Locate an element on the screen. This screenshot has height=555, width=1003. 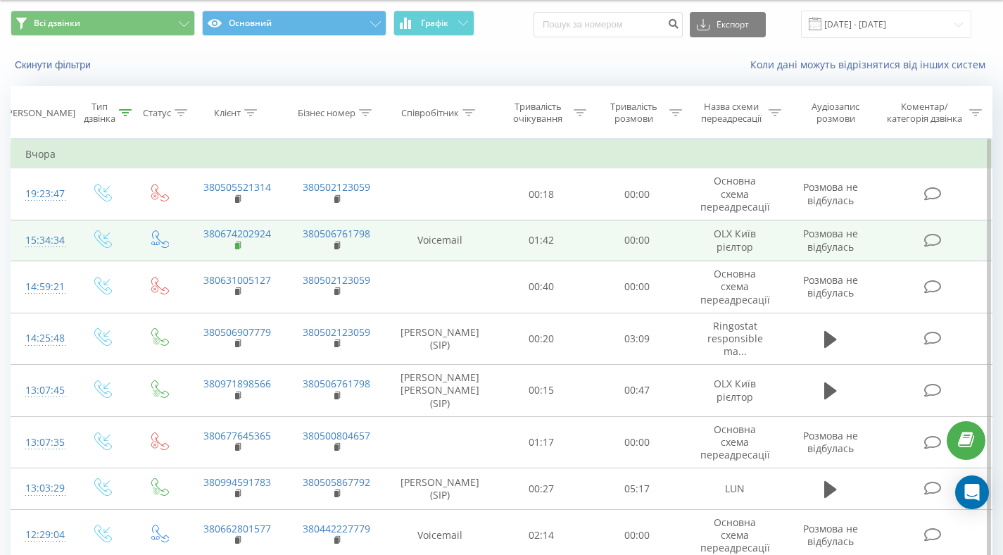
div: 12:29:04 is located at coordinates (42, 534).